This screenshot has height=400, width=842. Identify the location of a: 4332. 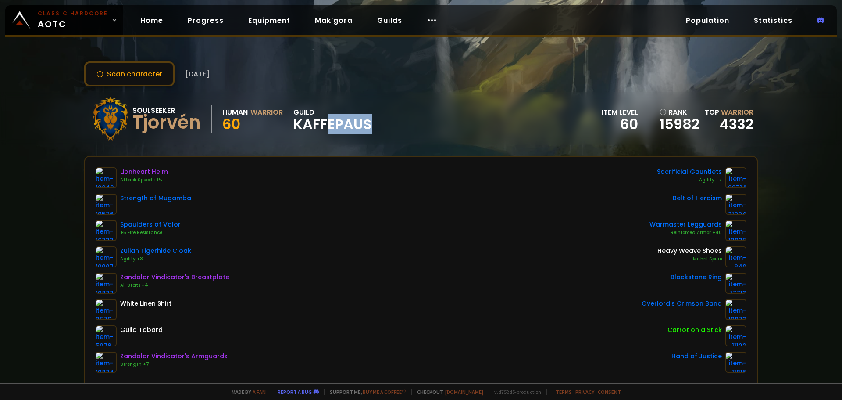
(737, 124).